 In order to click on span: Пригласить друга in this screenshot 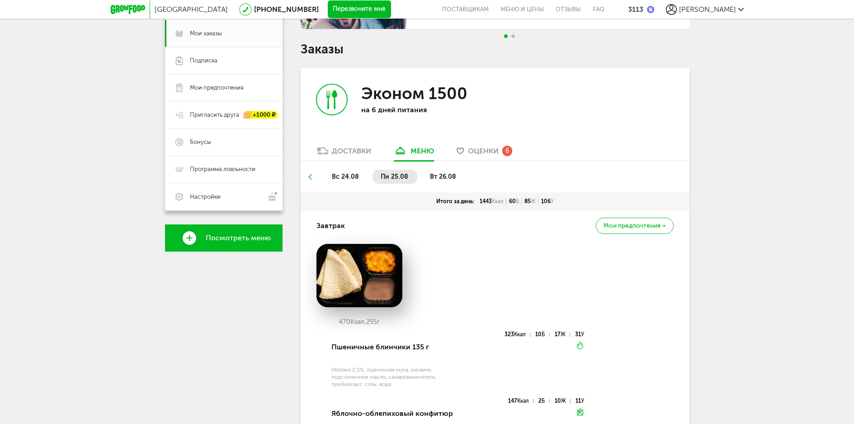, I will do `click(214, 115)`.